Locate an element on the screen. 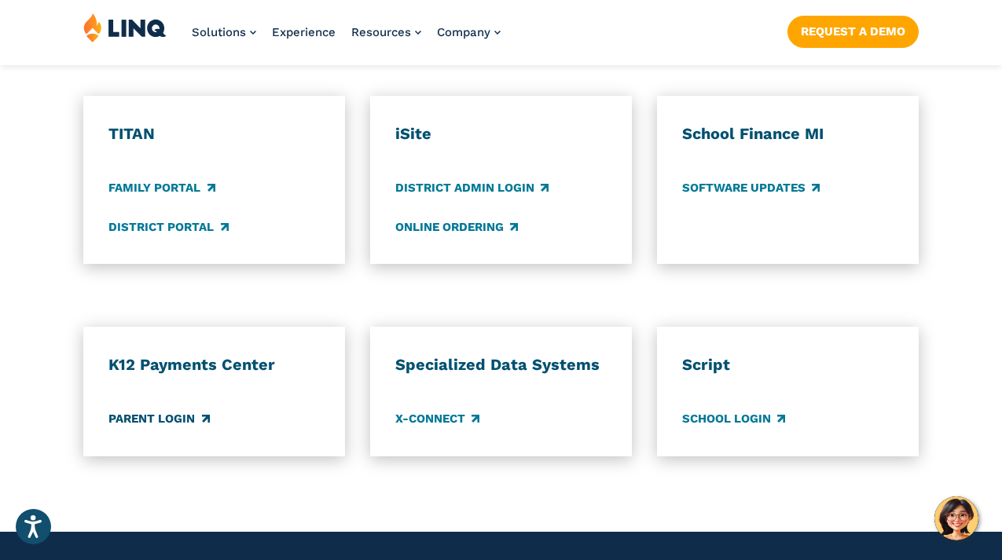 The height and width of the screenshot is (560, 1002). h3: School Finance MI is located at coordinates (787, 134).